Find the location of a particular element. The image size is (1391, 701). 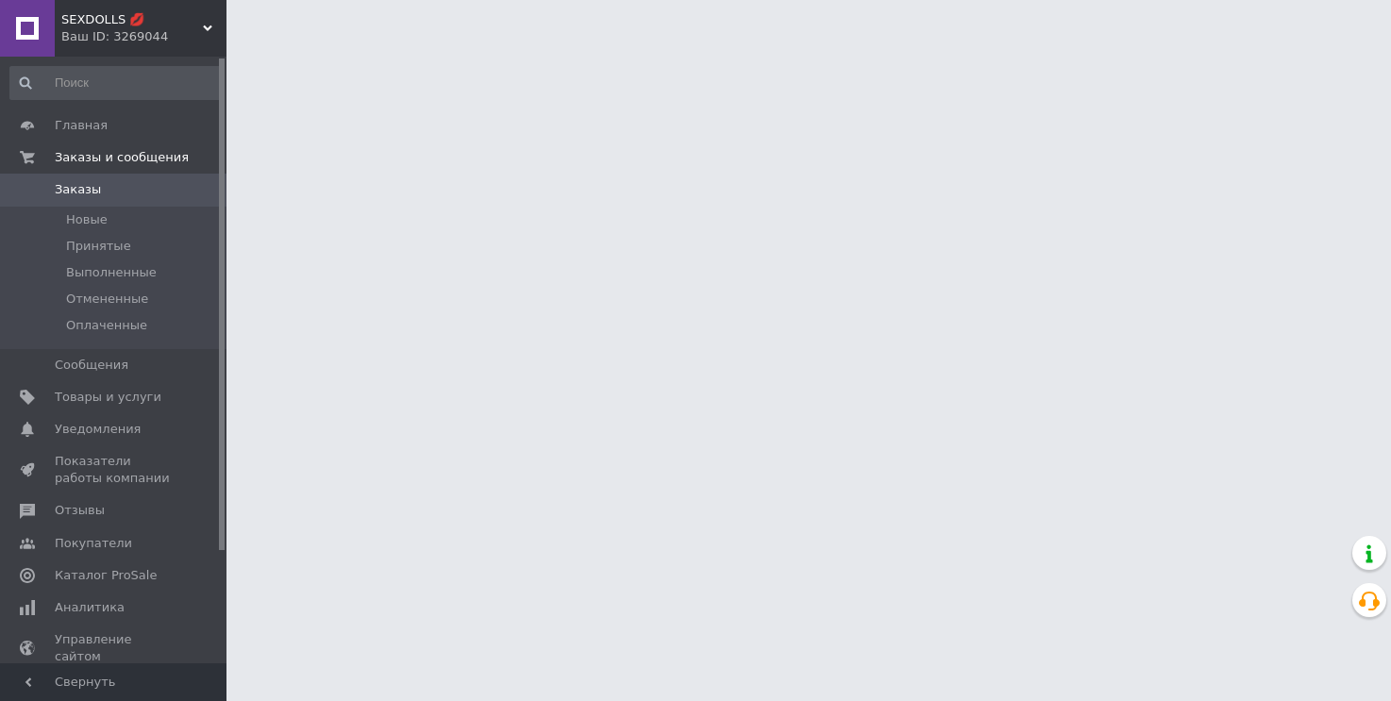

span: Показатели работы компании is located at coordinates (114, 470).